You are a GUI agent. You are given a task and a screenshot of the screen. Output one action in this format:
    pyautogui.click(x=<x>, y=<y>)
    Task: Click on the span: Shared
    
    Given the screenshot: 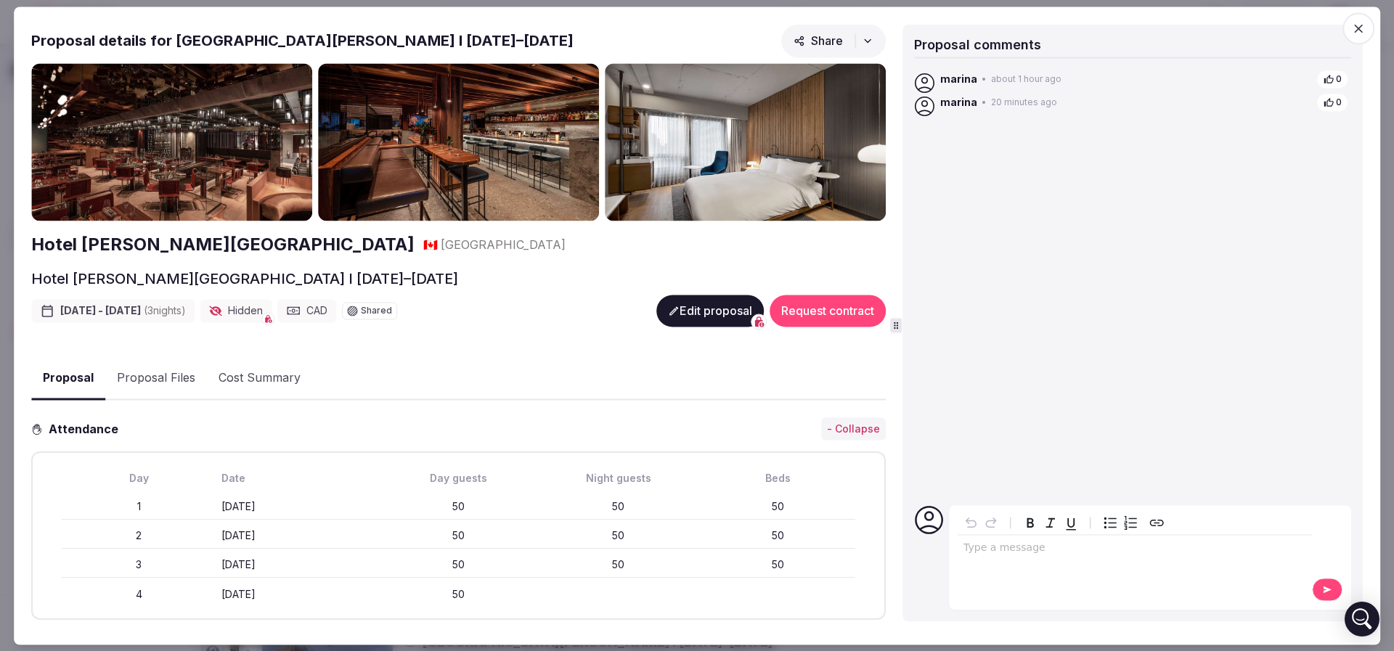 What is the action you would take?
    pyautogui.click(x=376, y=311)
    